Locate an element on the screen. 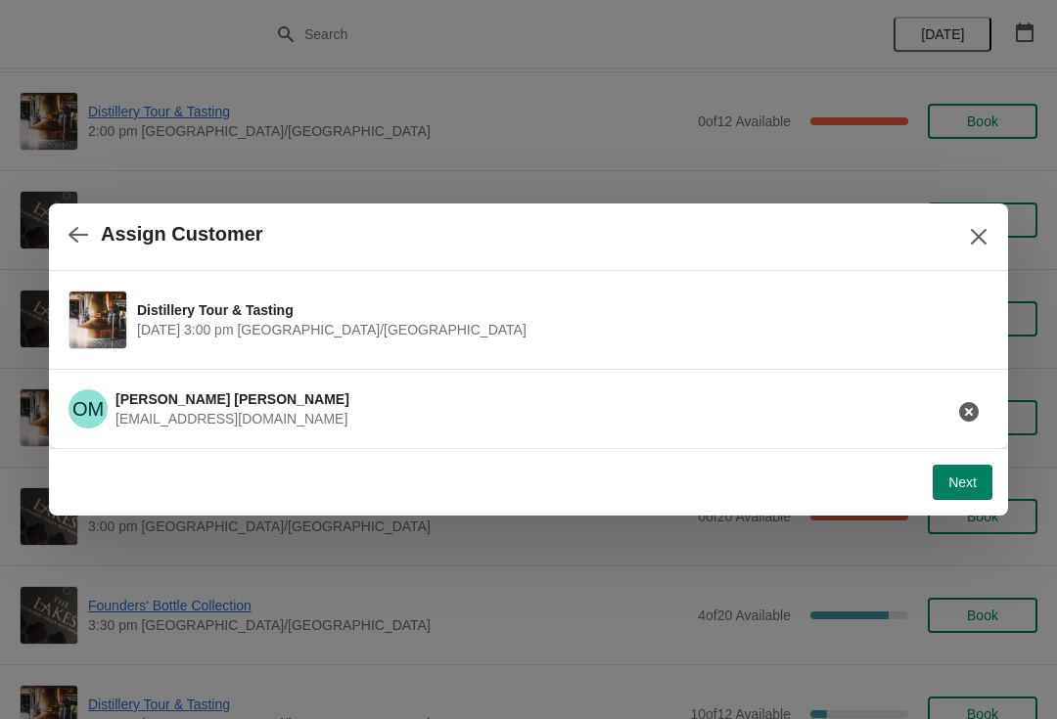  span: Distillery Tour & Tasting is located at coordinates (558, 310).